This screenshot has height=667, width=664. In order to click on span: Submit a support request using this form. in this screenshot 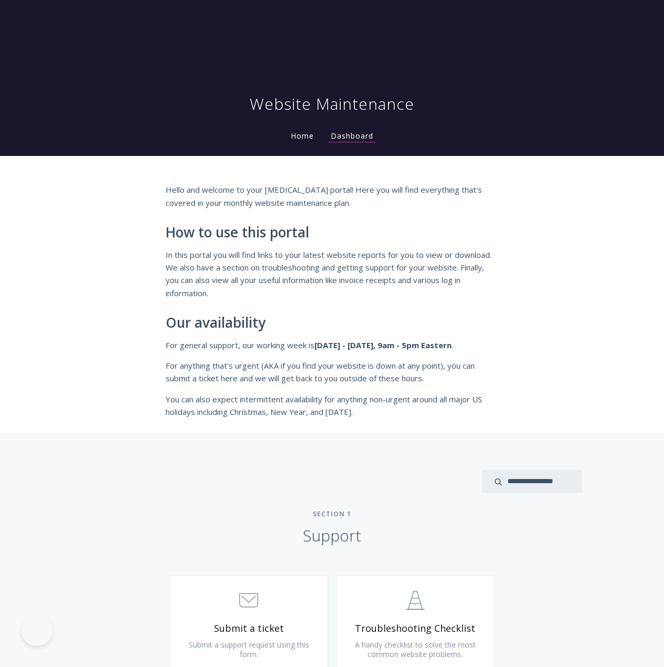, I will do `click(249, 649)`.